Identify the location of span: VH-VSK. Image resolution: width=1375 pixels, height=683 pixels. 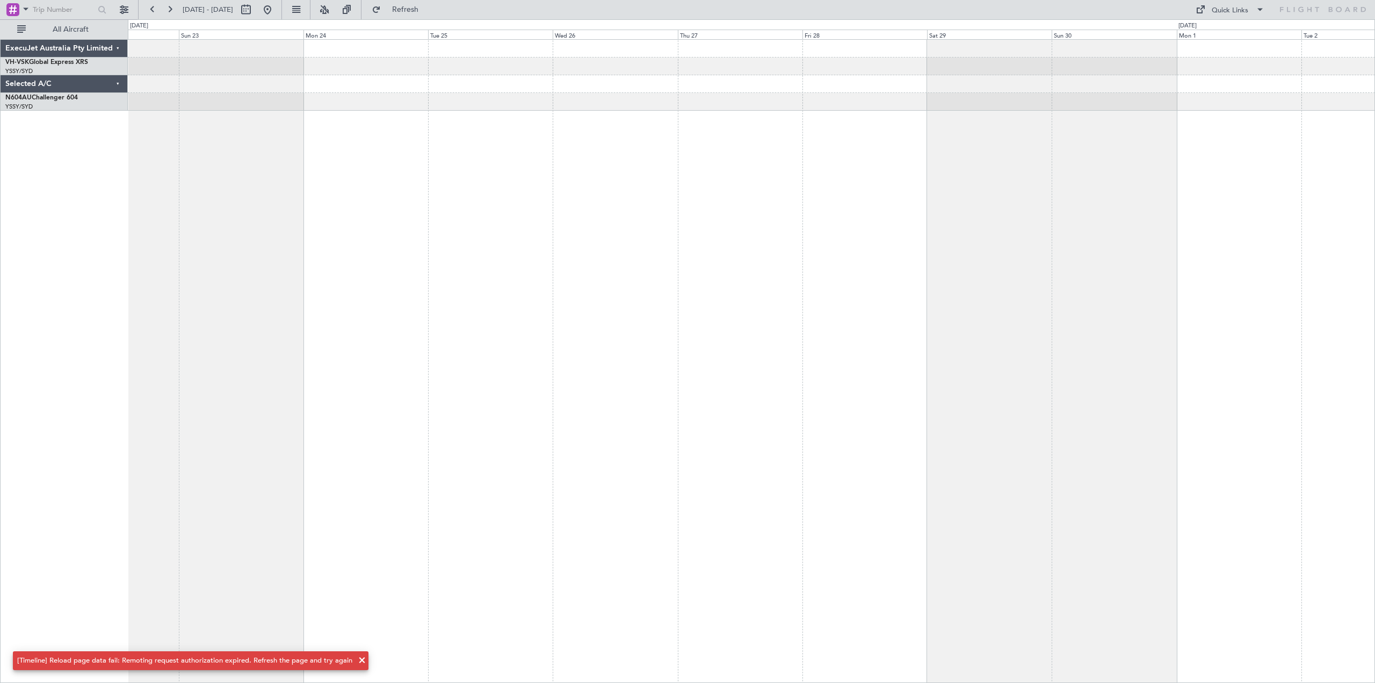
(17, 62).